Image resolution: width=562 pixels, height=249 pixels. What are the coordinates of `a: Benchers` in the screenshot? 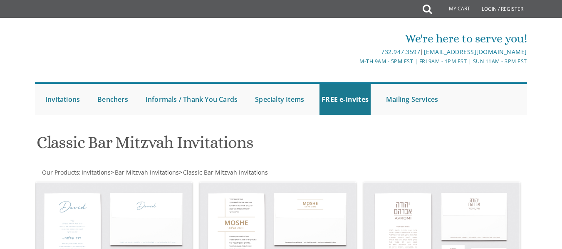 It's located at (113, 99).